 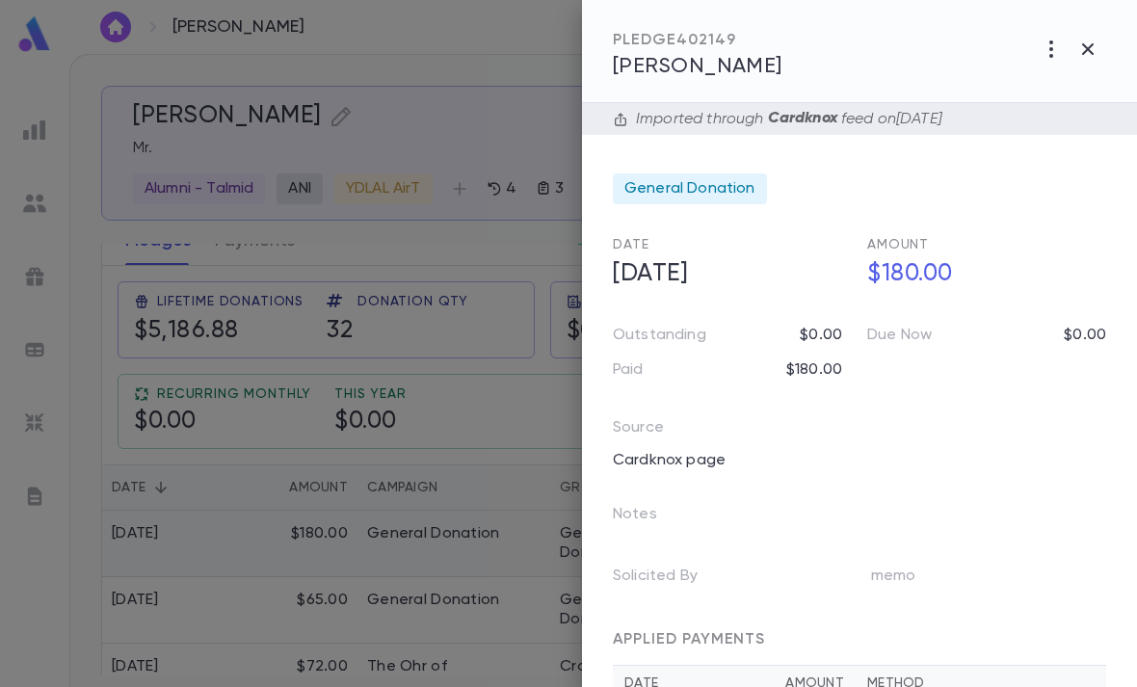 What do you see at coordinates (690, 189) in the screenshot?
I see `span: General Donation` at bounding box center [690, 189].